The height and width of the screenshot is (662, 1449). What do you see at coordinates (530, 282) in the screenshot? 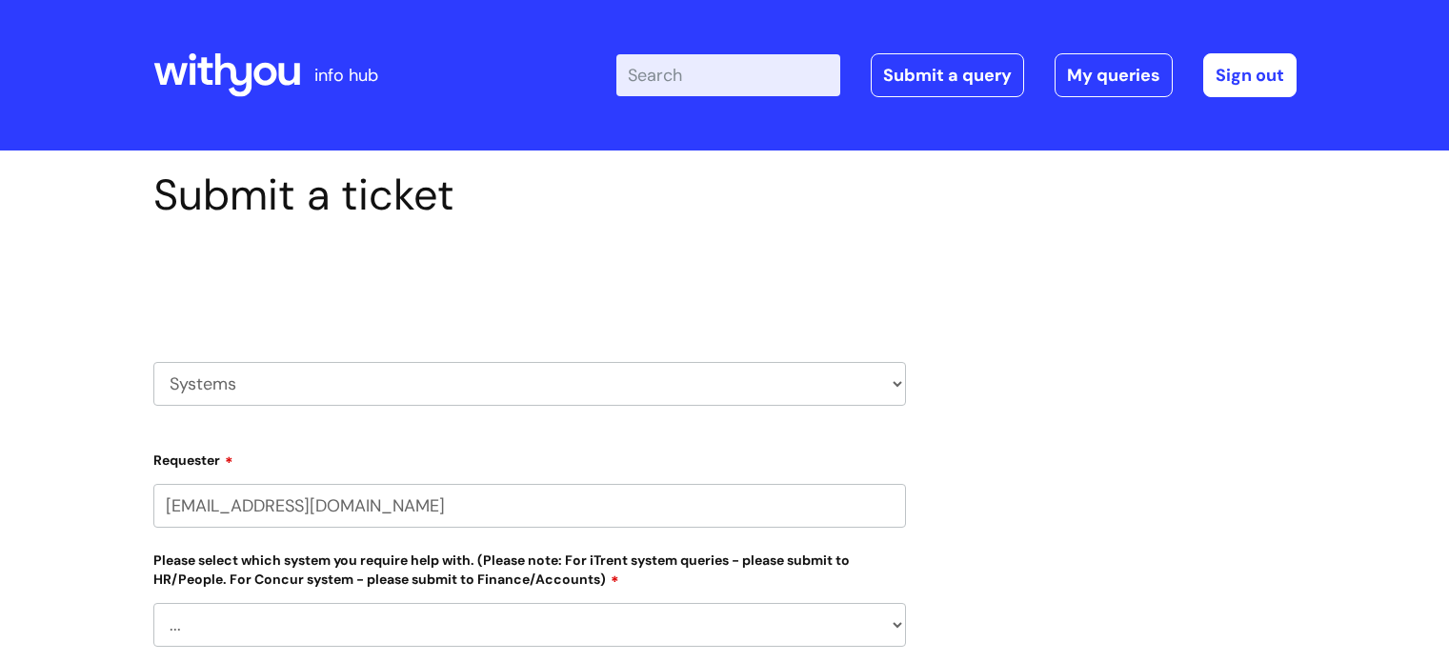
I see `h2: Select issue type` at bounding box center [530, 282].